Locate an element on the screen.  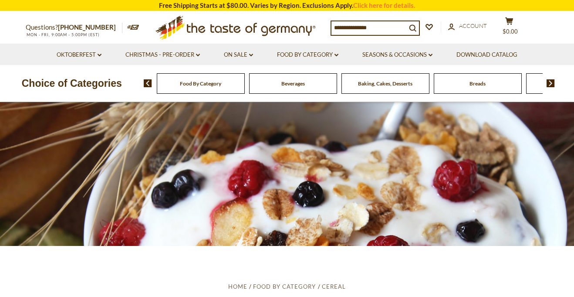
a: Baking, Cakes, Desserts is located at coordinates (385, 83).